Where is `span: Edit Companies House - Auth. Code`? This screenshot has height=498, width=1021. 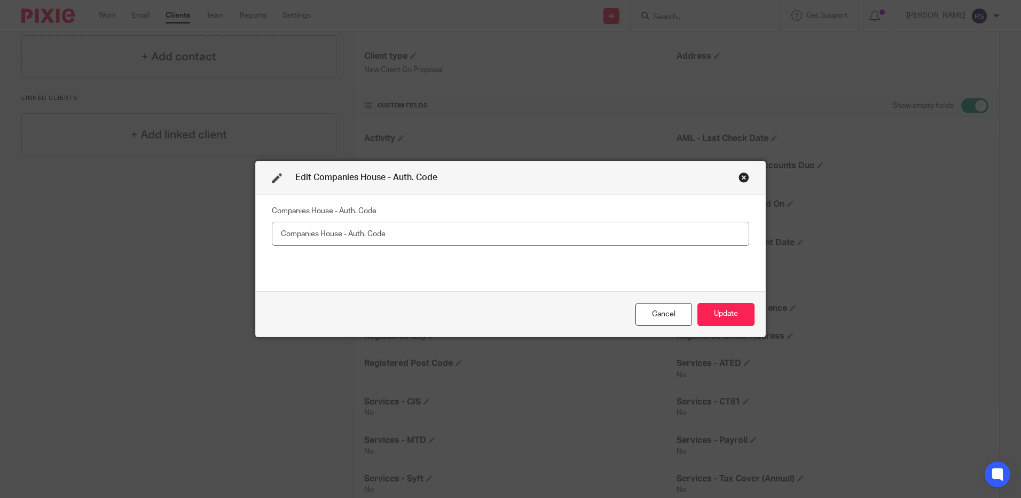 span: Edit Companies House - Auth. Code is located at coordinates (366, 177).